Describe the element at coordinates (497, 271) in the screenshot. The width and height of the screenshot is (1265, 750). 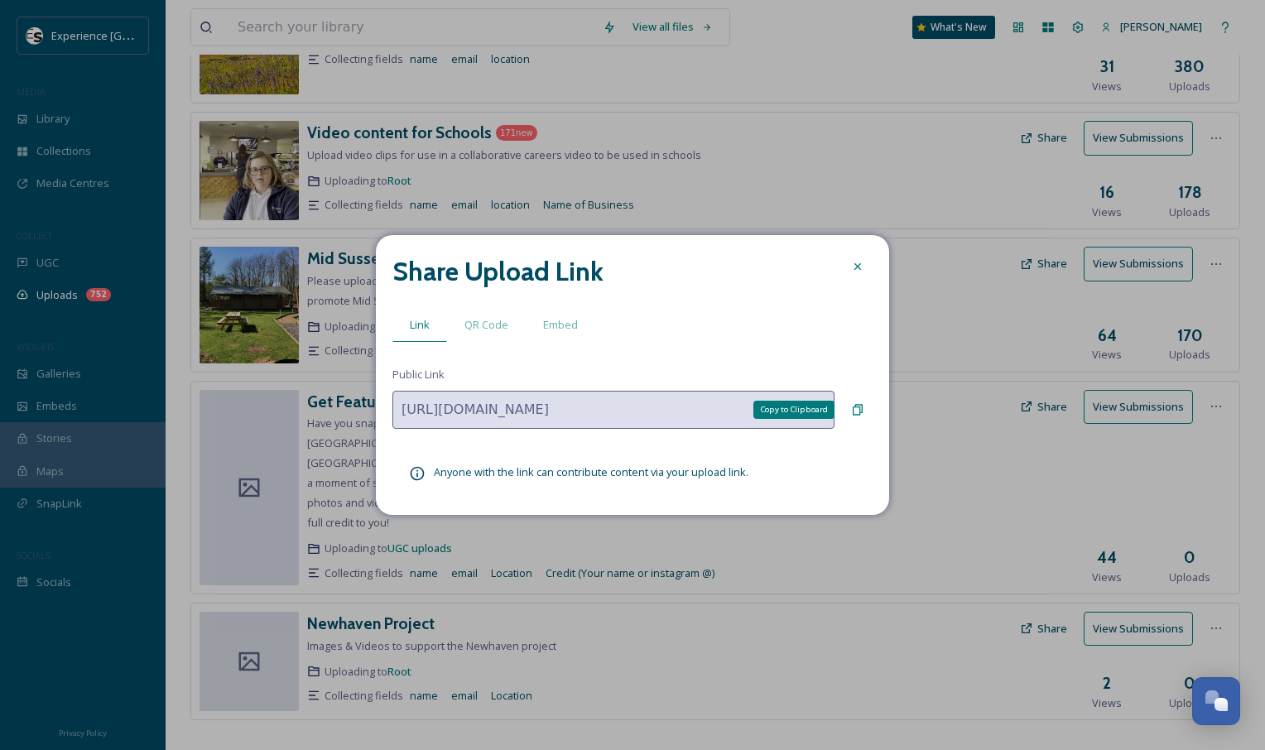
I see `h2: Share Upload Link` at that location.